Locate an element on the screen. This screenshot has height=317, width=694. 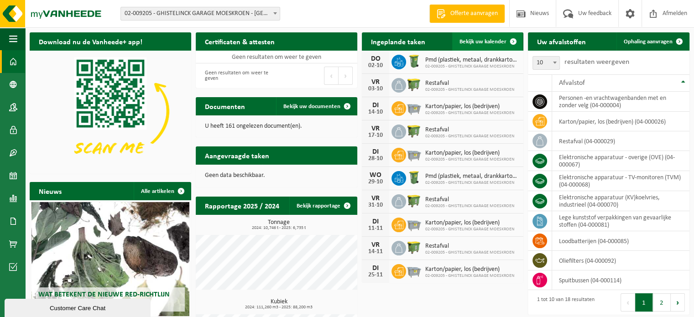
h2: Rapportage 2025 / 2024 is located at coordinates (242, 205).